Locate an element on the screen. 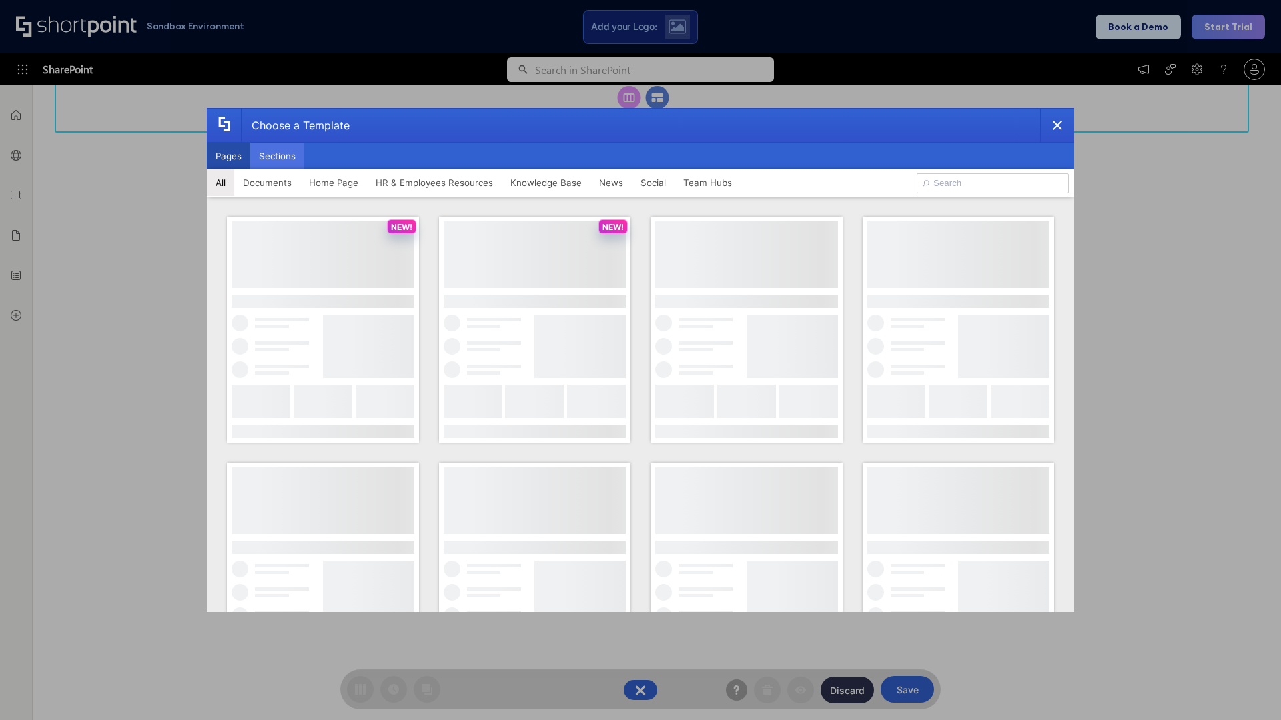 This screenshot has height=720, width=1281. button: Team Hubs is located at coordinates (707, 183).